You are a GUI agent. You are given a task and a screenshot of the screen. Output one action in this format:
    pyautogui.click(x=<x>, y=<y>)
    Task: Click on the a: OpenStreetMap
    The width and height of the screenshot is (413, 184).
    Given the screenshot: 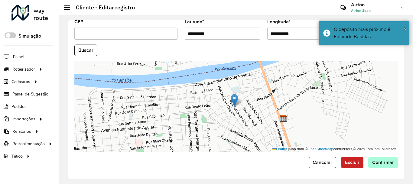 What is the action you would take?
    pyautogui.click(x=321, y=149)
    